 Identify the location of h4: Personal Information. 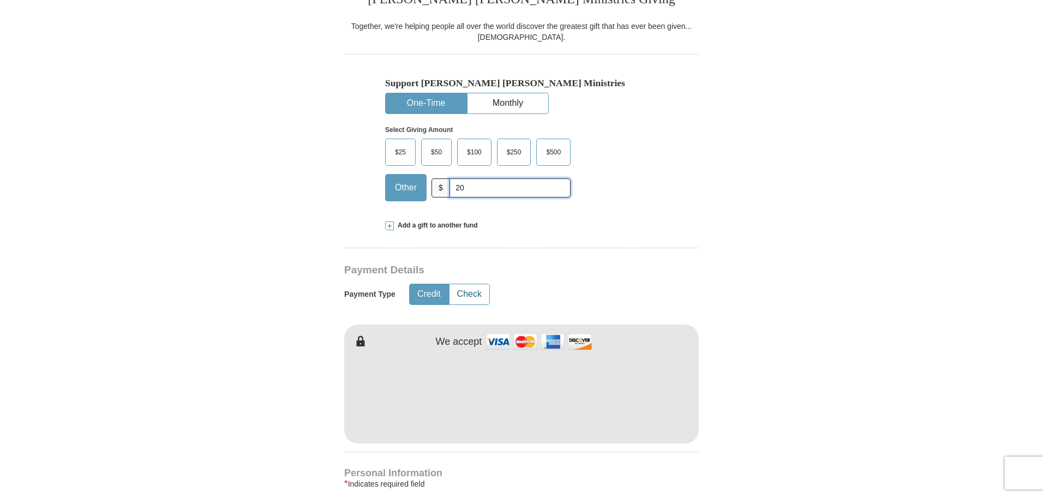
(521, 473).